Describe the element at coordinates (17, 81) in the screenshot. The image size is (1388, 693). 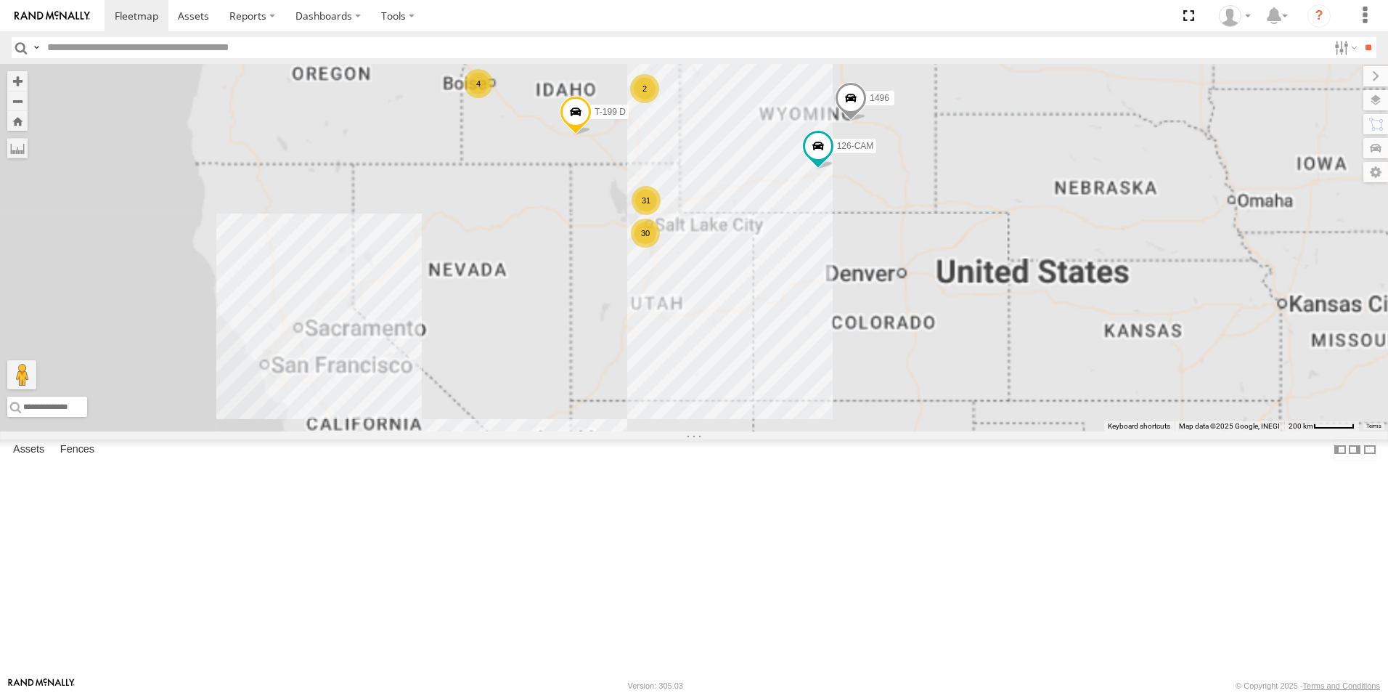
I see `button: Zoom in` at that location.